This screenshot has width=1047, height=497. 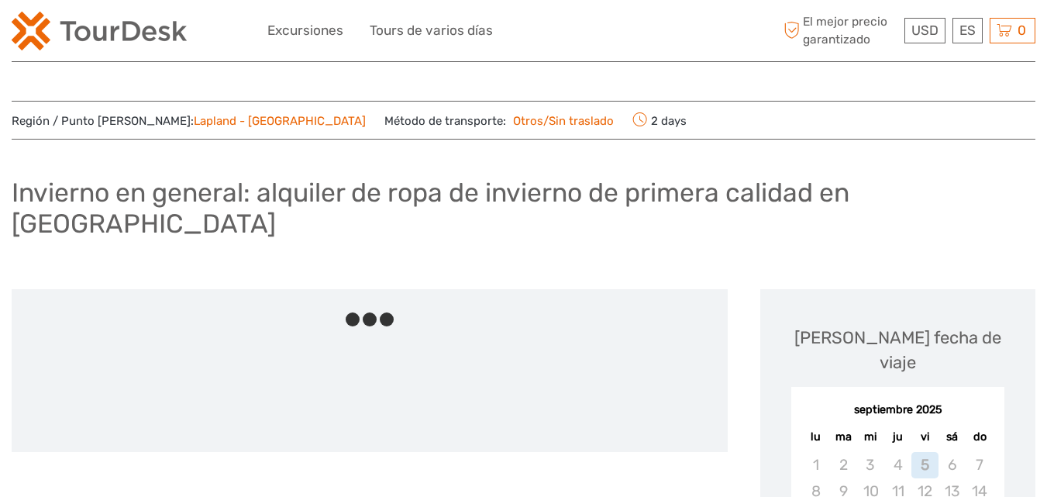 What do you see at coordinates (99, 31) in the screenshot?
I see `img: 2254-3441b4b5-4e5f-4d00-b396-31f1d84a6ebf_logo_small.png` at bounding box center [99, 31].